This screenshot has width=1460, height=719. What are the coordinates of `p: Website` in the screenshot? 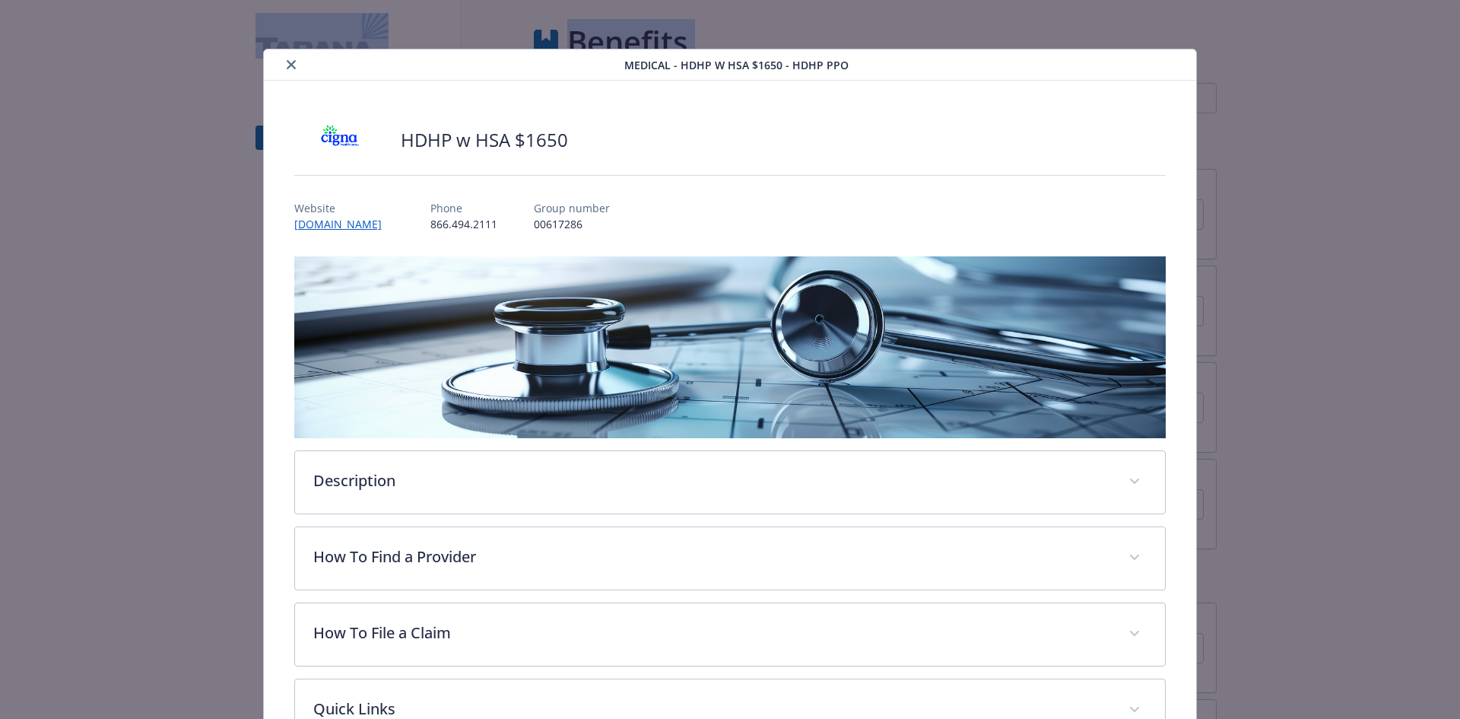 It's located at (344, 208).